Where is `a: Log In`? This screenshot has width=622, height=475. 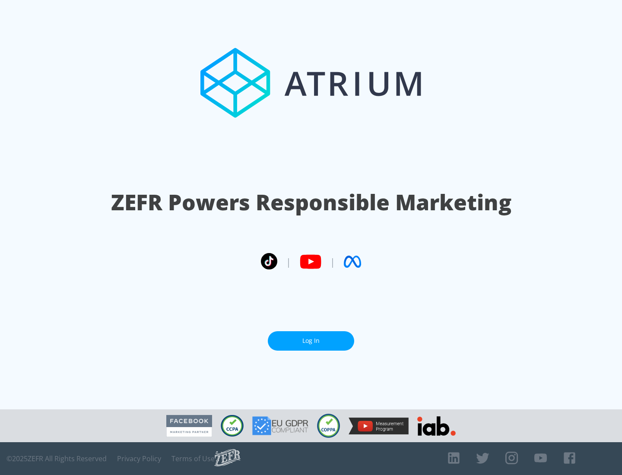 a: Log In is located at coordinates (311, 341).